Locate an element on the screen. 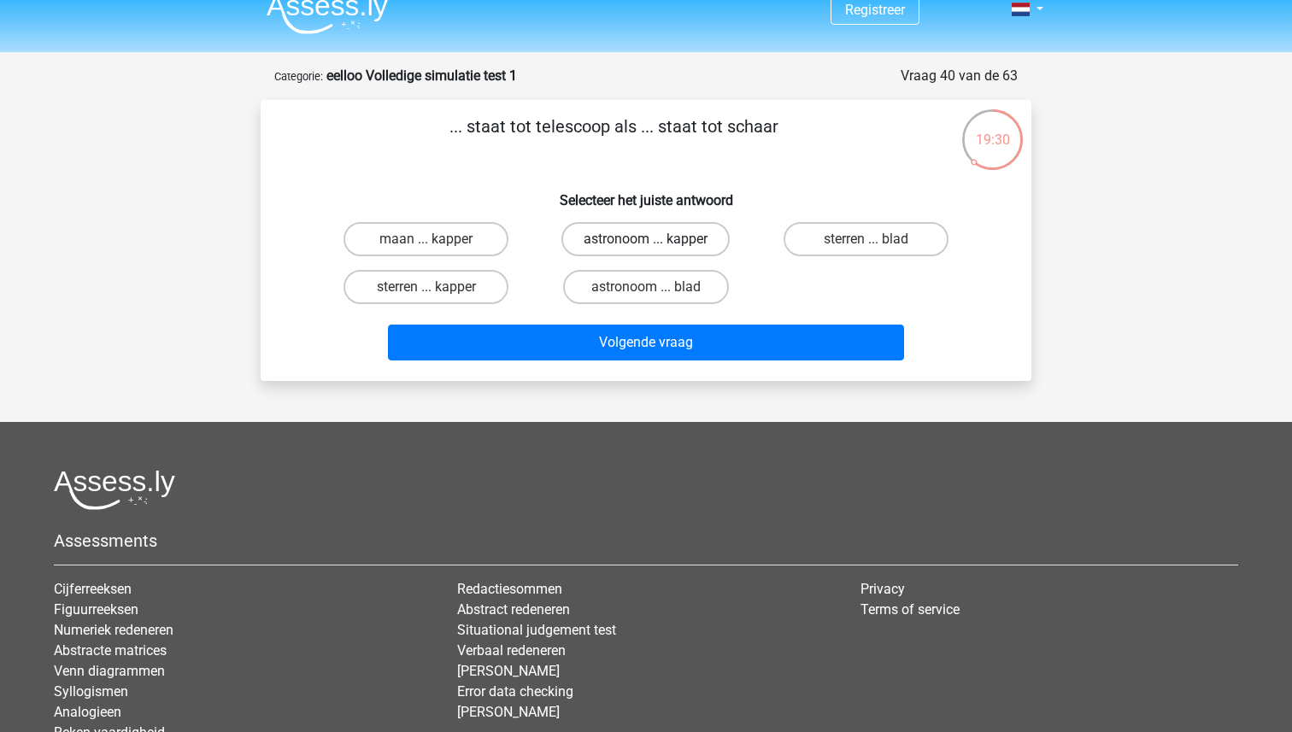  div: 19:30 is located at coordinates (992, 129).